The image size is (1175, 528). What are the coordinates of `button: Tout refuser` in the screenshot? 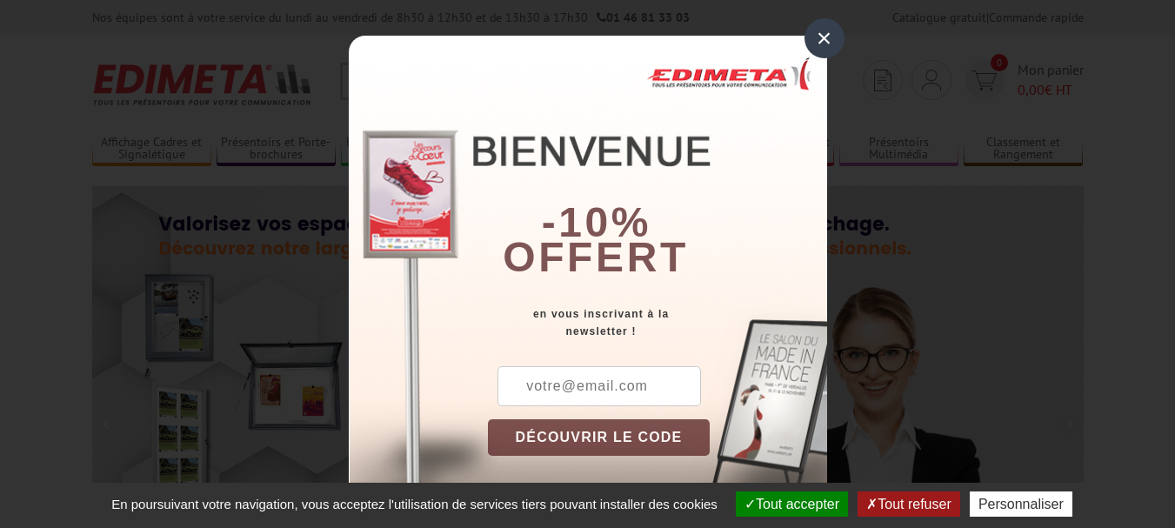 It's located at (908, 504).